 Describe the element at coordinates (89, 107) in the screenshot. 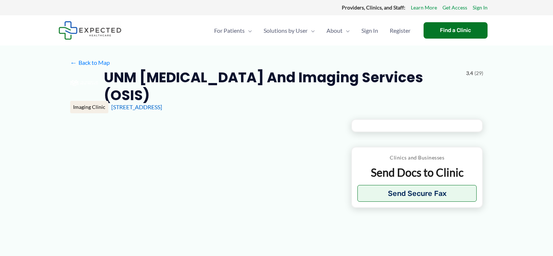

I see `div: Imaging Clinic` at that location.